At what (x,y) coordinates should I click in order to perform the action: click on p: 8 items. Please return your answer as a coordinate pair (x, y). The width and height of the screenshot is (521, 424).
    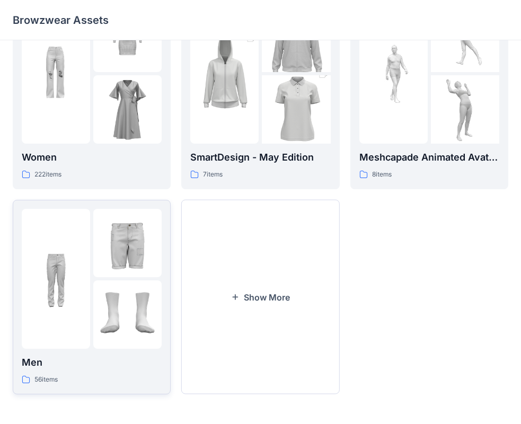
    Looking at the image, I should click on (381, 174).